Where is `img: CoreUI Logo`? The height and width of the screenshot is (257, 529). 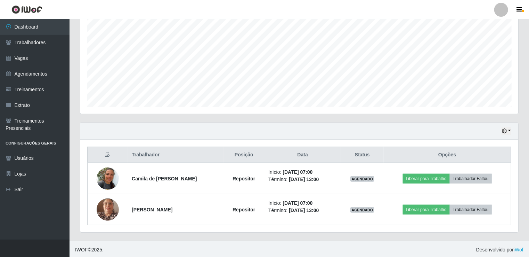
img: CoreUI Logo is located at coordinates (27, 9).